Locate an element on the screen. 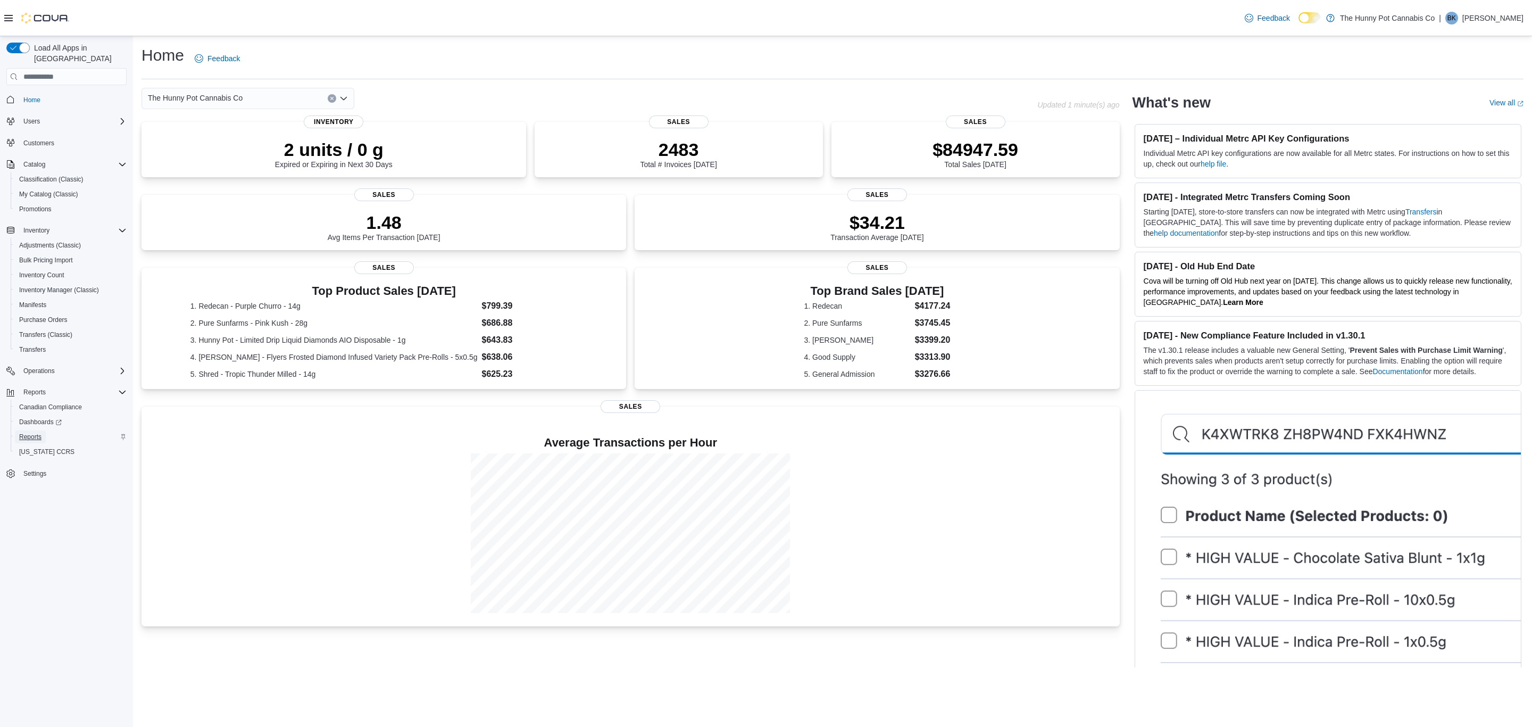  a: Inventory Count is located at coordinates (41, 275).